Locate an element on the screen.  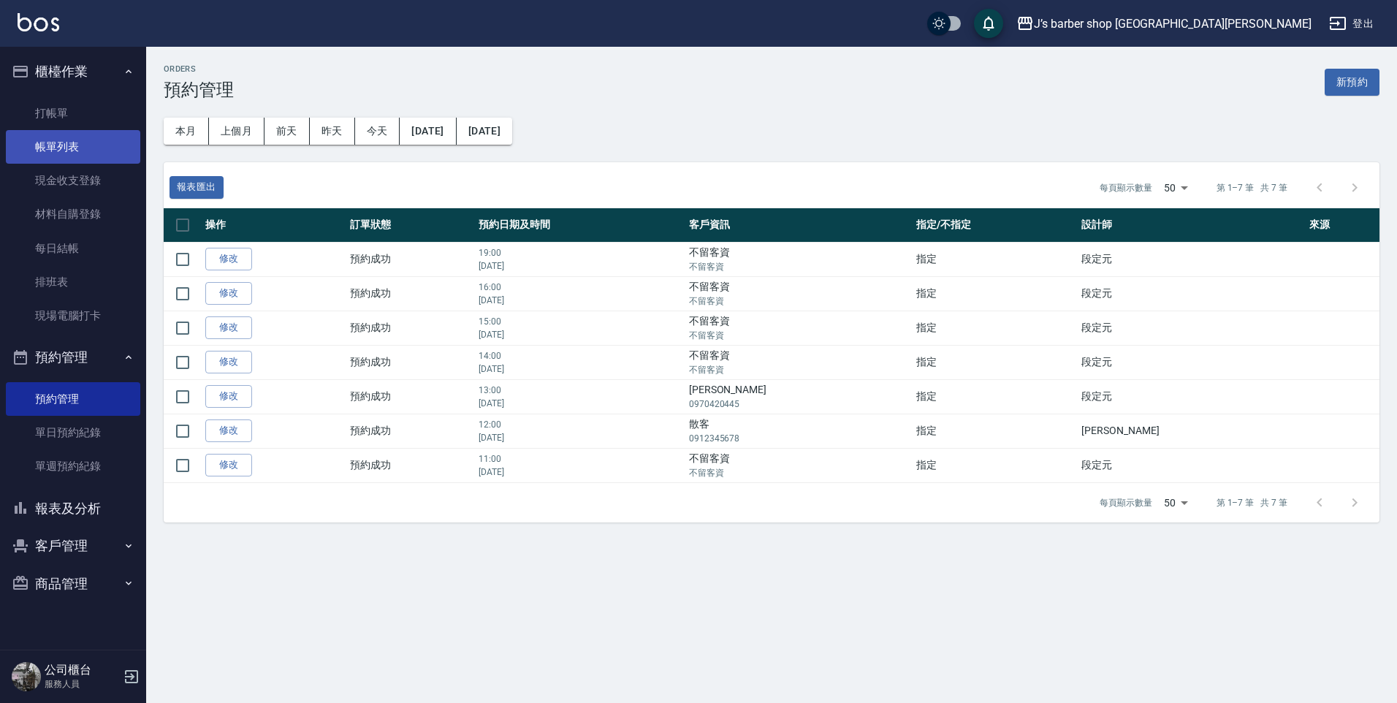
button: 報表匯出 is located at coordinates (197, 187).